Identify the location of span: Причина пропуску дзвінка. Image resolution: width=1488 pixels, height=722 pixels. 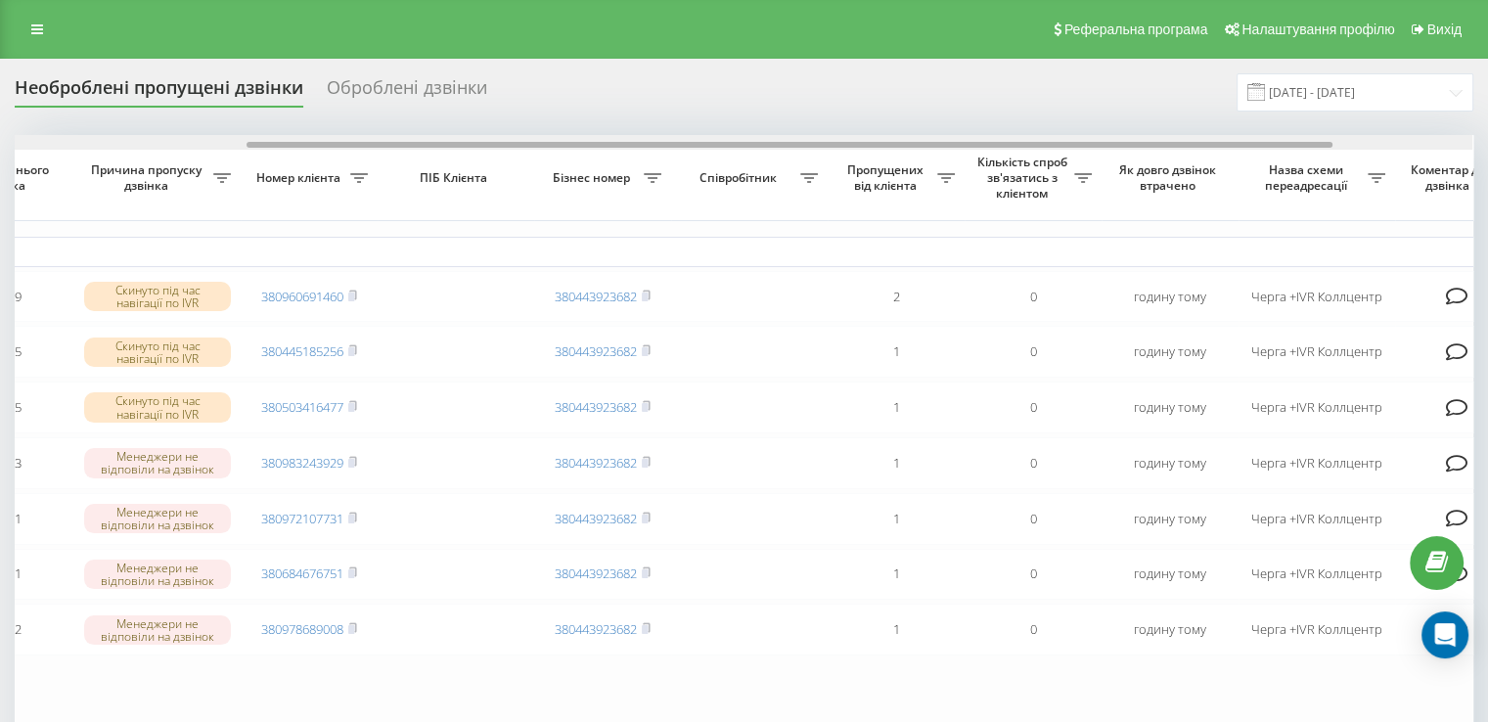
(149, 177).